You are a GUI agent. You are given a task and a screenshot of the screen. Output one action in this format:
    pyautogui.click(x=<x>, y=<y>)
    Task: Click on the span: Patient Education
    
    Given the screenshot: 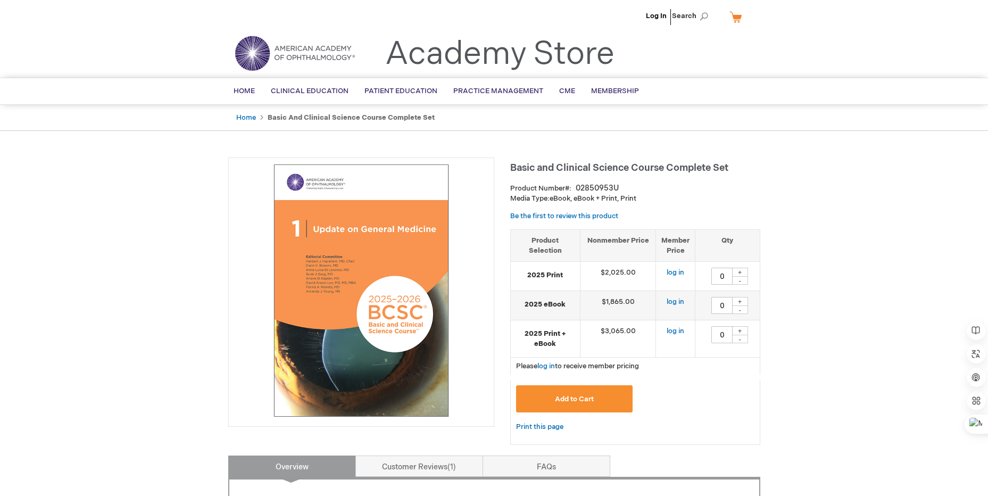 What is the action you would take?
    pyautogui.click(x=400, y=91)
    